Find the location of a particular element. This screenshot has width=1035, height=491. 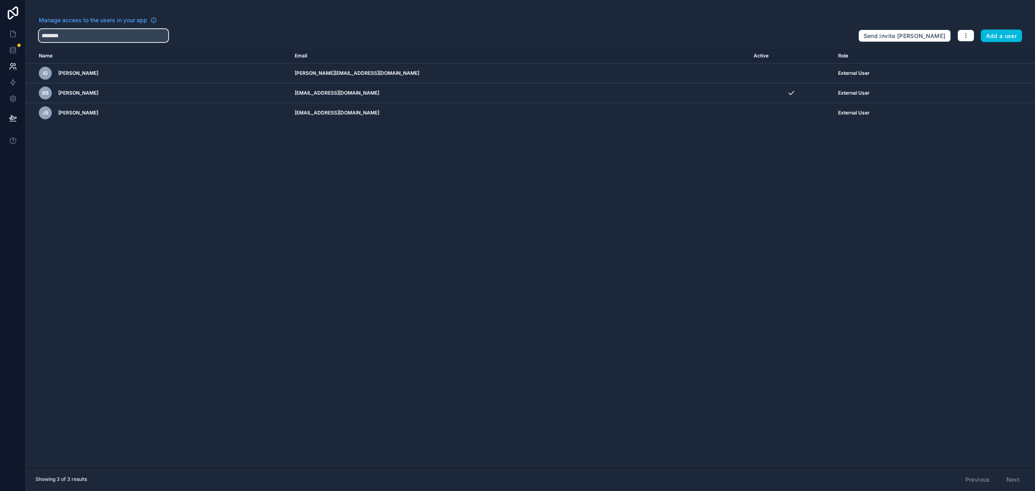

span: Manage access to the users in your app is located at coordinates (93, 20).